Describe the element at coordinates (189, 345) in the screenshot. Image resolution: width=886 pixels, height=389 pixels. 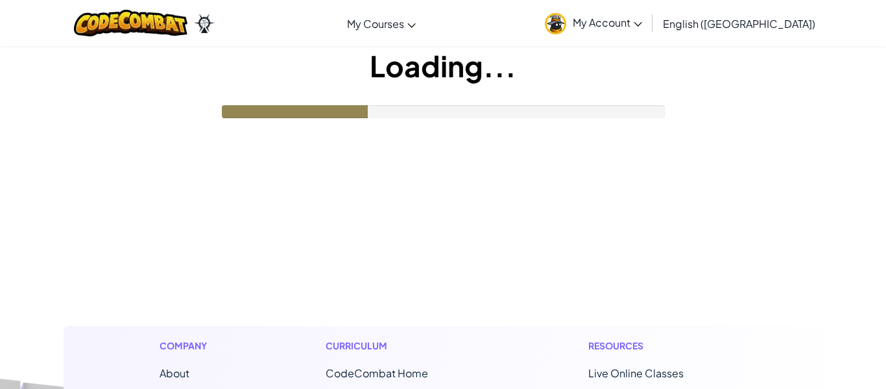
I see `h1: Company` at that location.